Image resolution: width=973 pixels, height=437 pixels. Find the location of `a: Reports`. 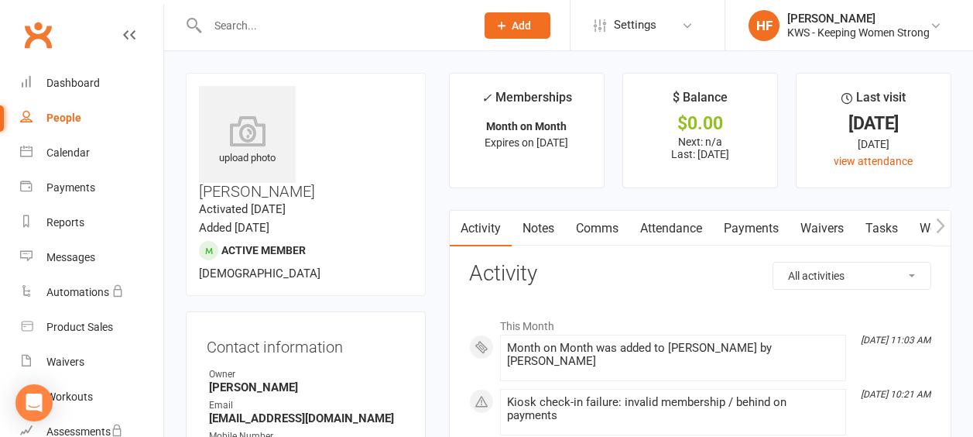

a: Reports is located at coordinates (91, 222).